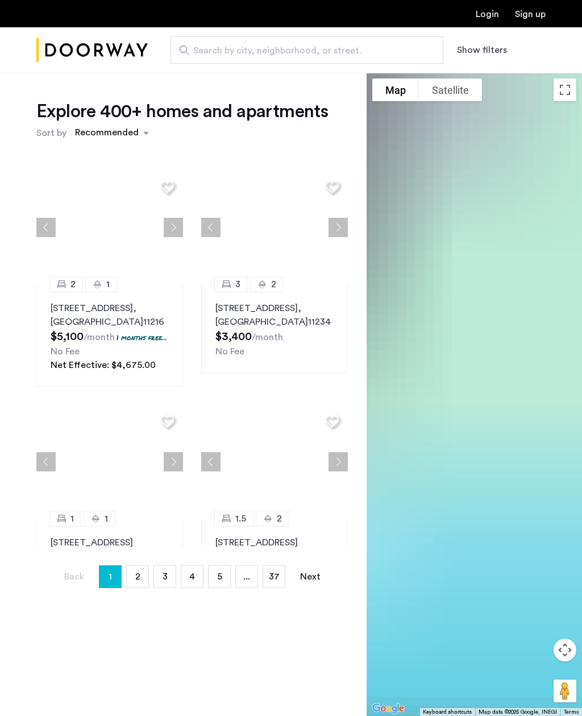  Describe the element at coordinates (303, 51) in the screenshot. I see `span: Search by city, neighborhood, or street.` at that location.